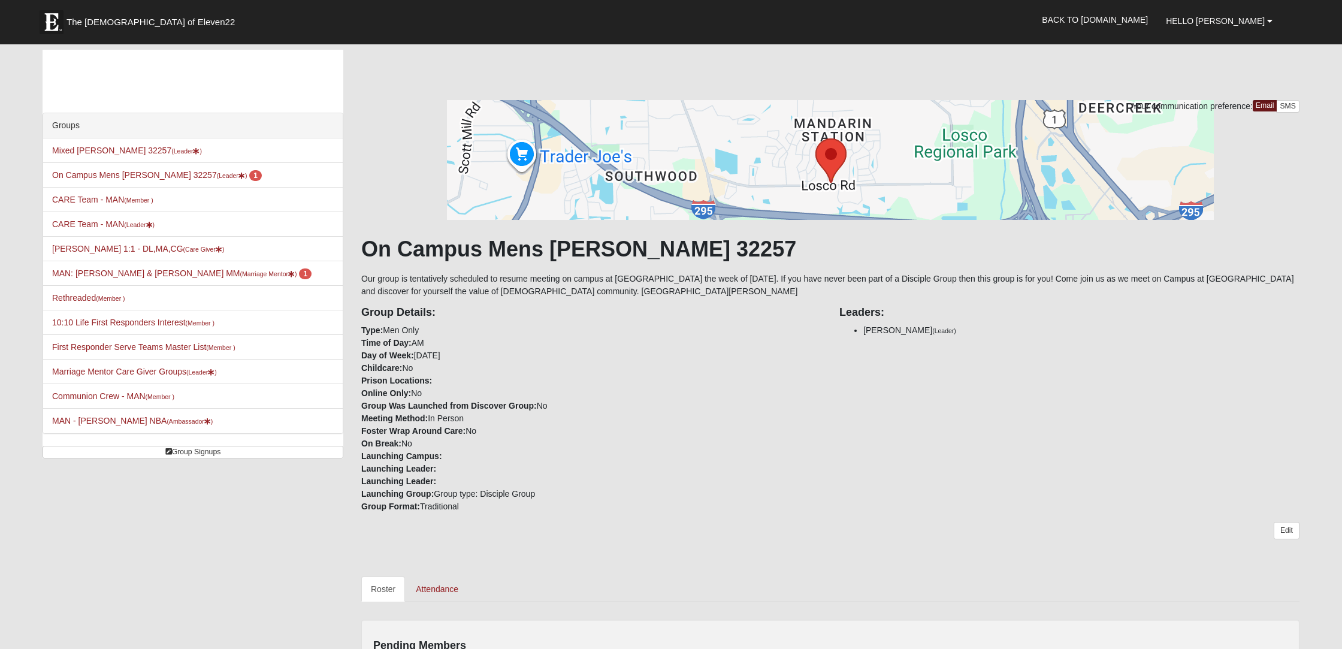  I want to click on strong: Group Was Launched from Discover Group:, so click(449, 405).